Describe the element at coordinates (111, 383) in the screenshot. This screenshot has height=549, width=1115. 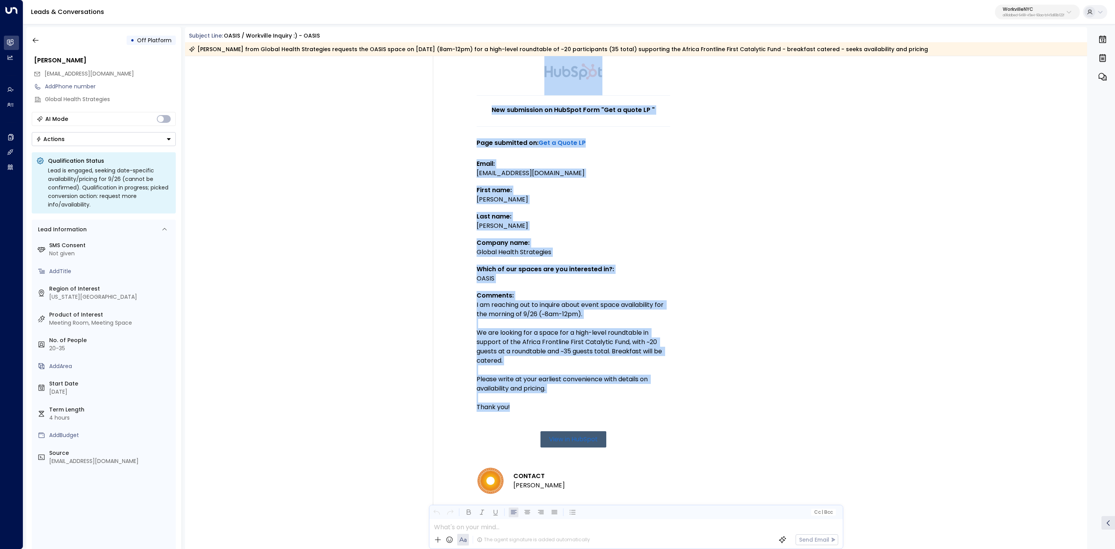
I see `label: Start Date` at that location.